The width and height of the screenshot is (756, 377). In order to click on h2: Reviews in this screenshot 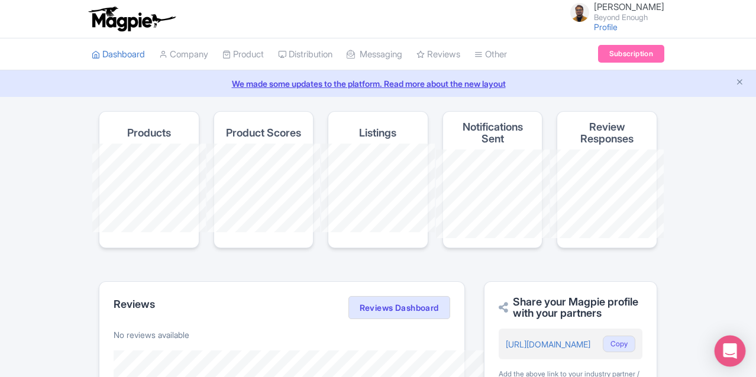, I will do `click(134, 305)`.